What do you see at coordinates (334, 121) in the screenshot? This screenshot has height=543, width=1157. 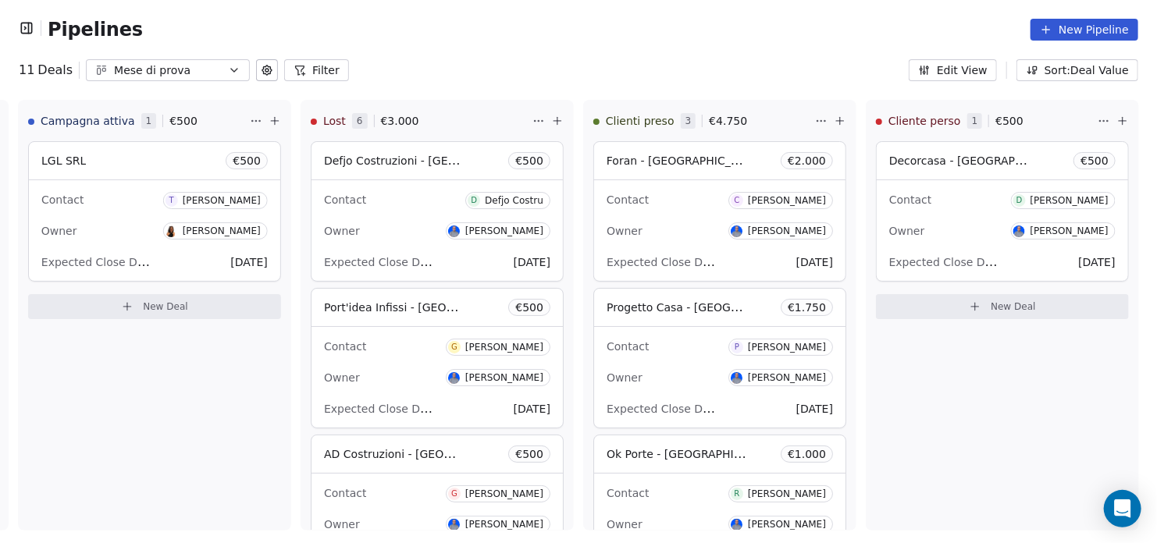 I see `span: Lost` at bounding box center [334, 121].